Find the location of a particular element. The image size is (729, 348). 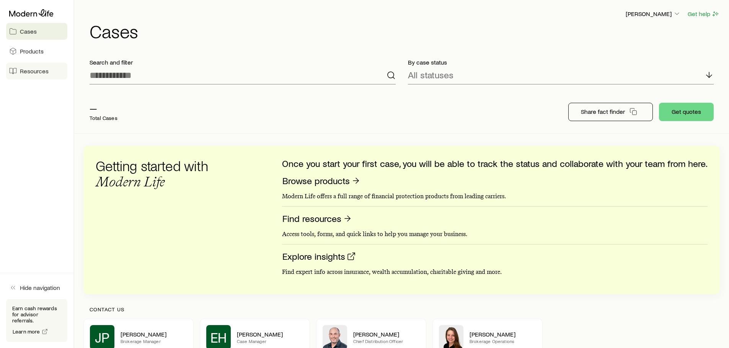

a: Find resources is located at coordinates (317, 219).